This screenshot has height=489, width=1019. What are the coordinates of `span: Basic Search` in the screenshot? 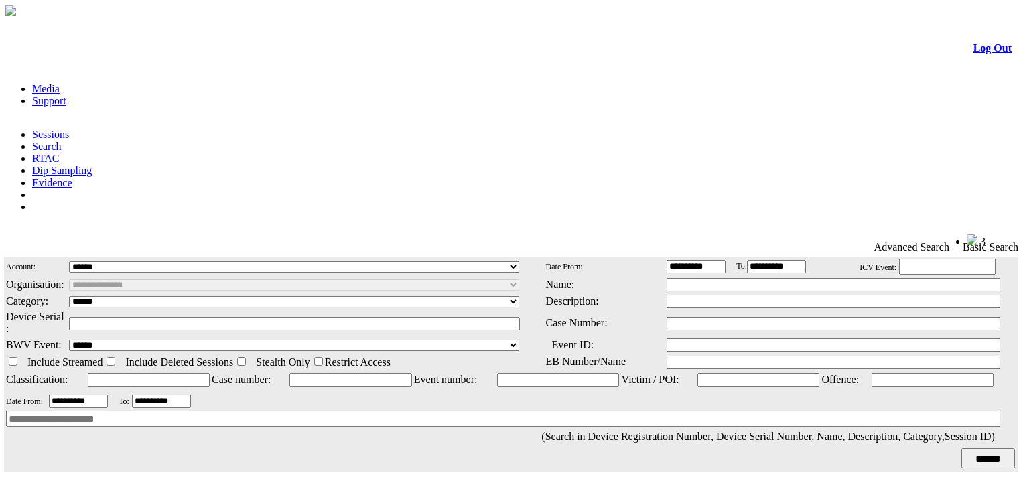 It's located at (990, 247).